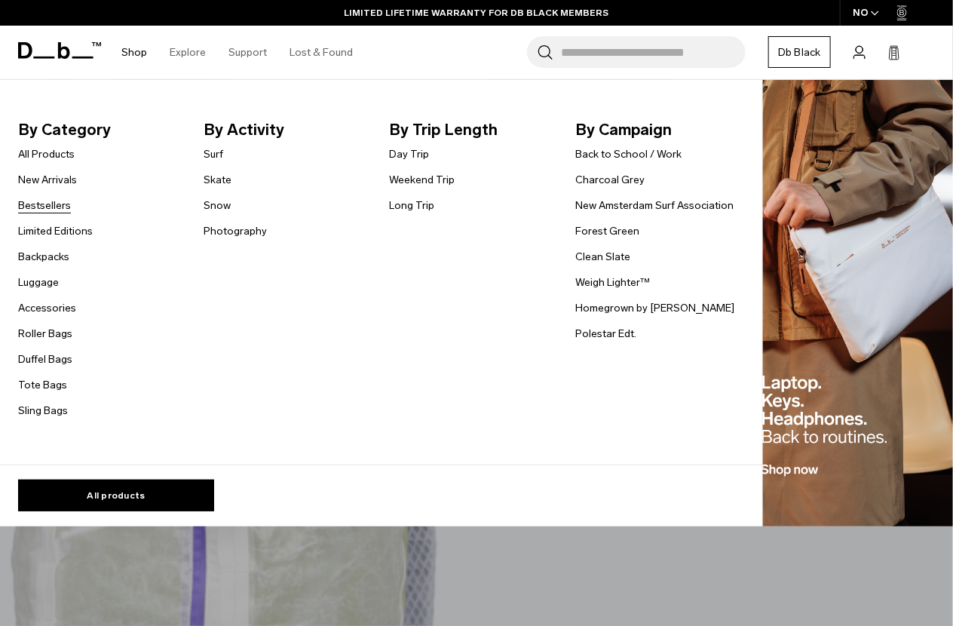  What do you see at coordinates (602, 256) in the screenshot?
I see `a: Clean Slate` at bounding box center [602, 256].